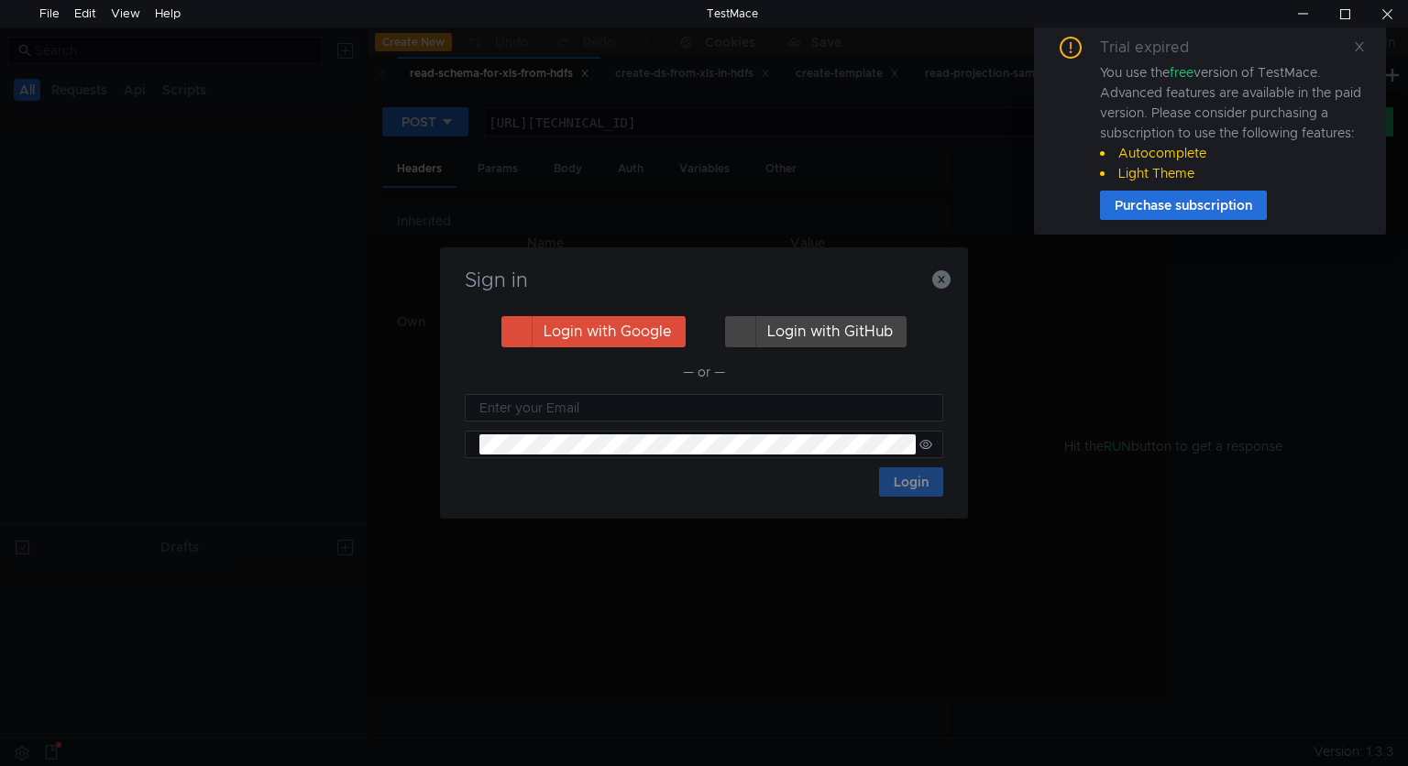 Image resolution: width=1408 pixels, height=766 pixels. Describe the element at coordinates (1181, 72) in the screenshot. I see `span: free` at that location.